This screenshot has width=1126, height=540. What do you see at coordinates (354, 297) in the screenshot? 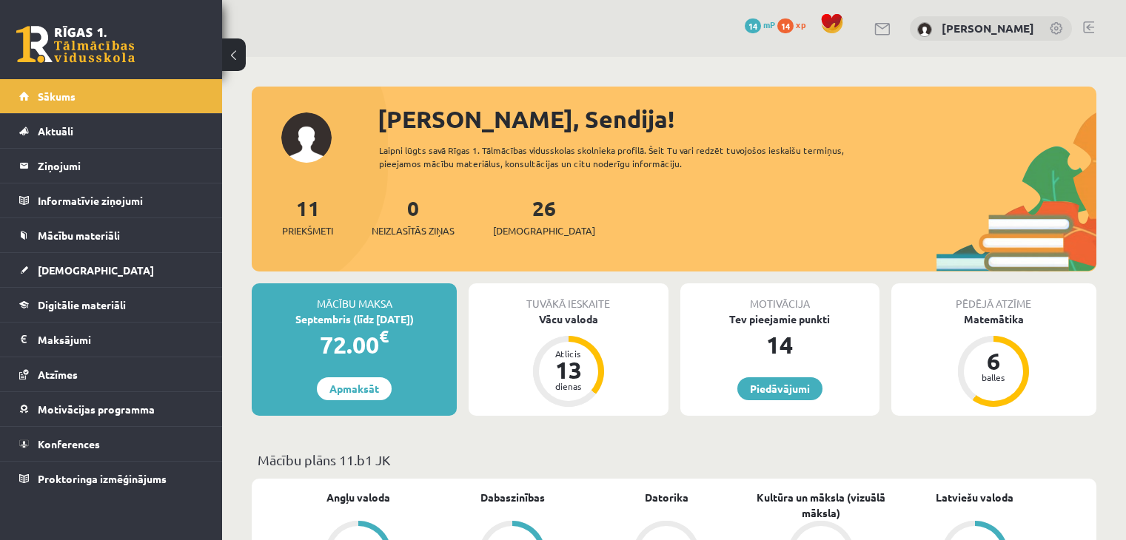
I see `div: Mācību maksa` at bounding box center [354, 297].